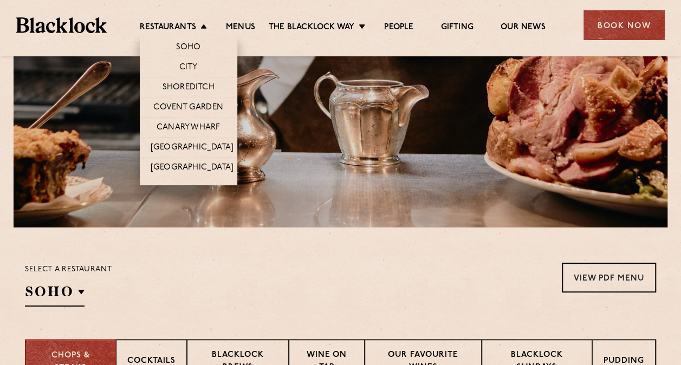 The width and height of the screenshot is (681, 365). I want to click on a: Canary Wharf, so click(188, 128).